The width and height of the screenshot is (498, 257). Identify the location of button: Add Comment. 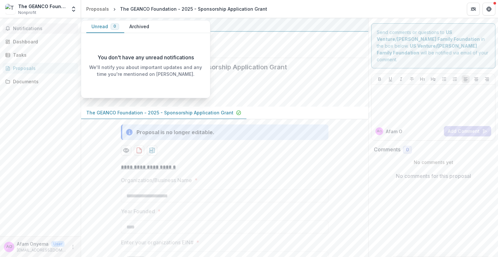
(467, 131).